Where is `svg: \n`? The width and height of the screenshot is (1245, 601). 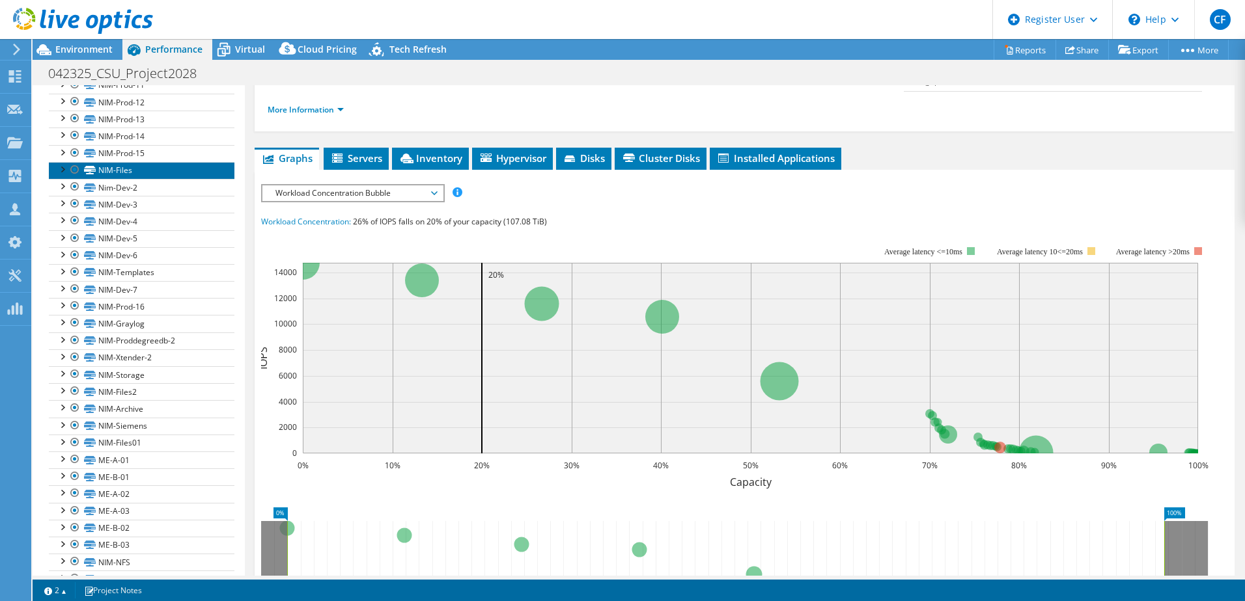 svg: \n is located at coordinates (1134, 20).